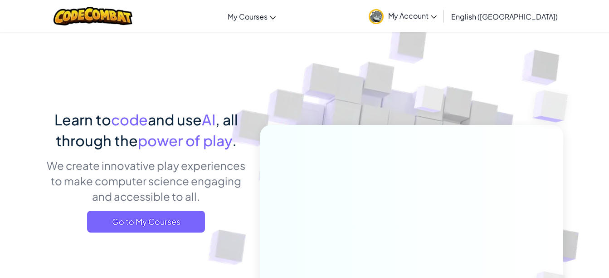  Describe the element at coordinates (129, 119) in the screenshot. I see `span: code` at that location.